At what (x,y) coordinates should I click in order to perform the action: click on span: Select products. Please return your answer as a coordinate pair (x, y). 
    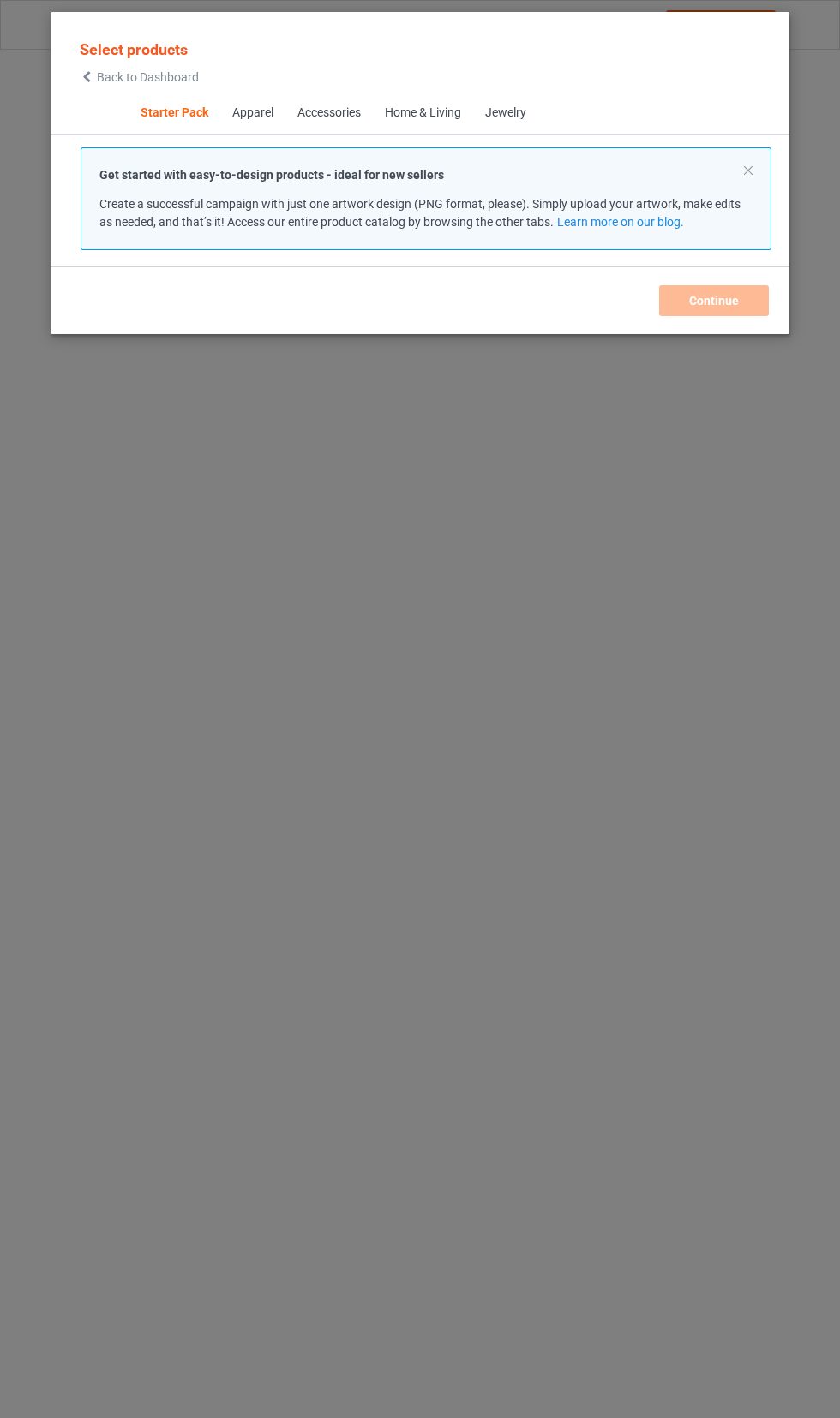
    Looking at the image, I should click on (134, 49).